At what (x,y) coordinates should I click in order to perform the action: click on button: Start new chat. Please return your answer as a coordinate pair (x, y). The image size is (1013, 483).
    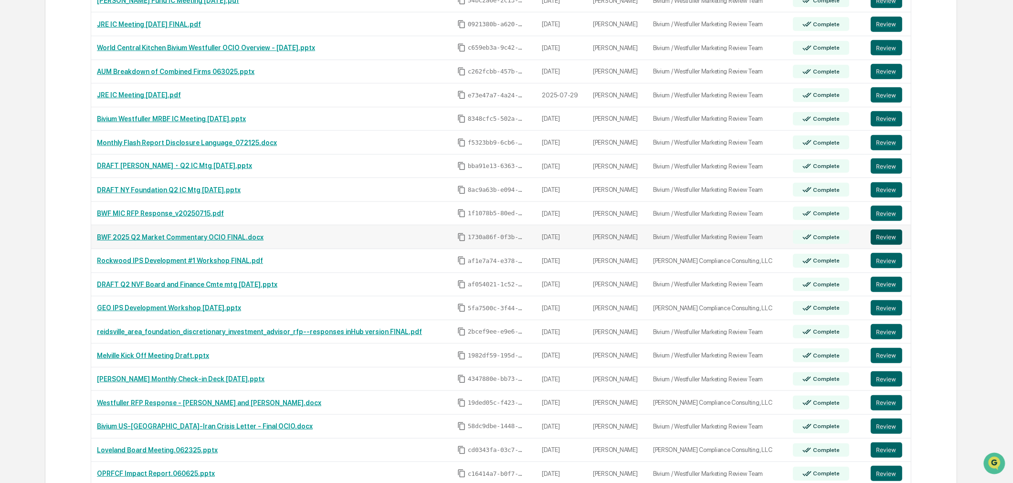
    Looking at the image, I should click on (168, 82).